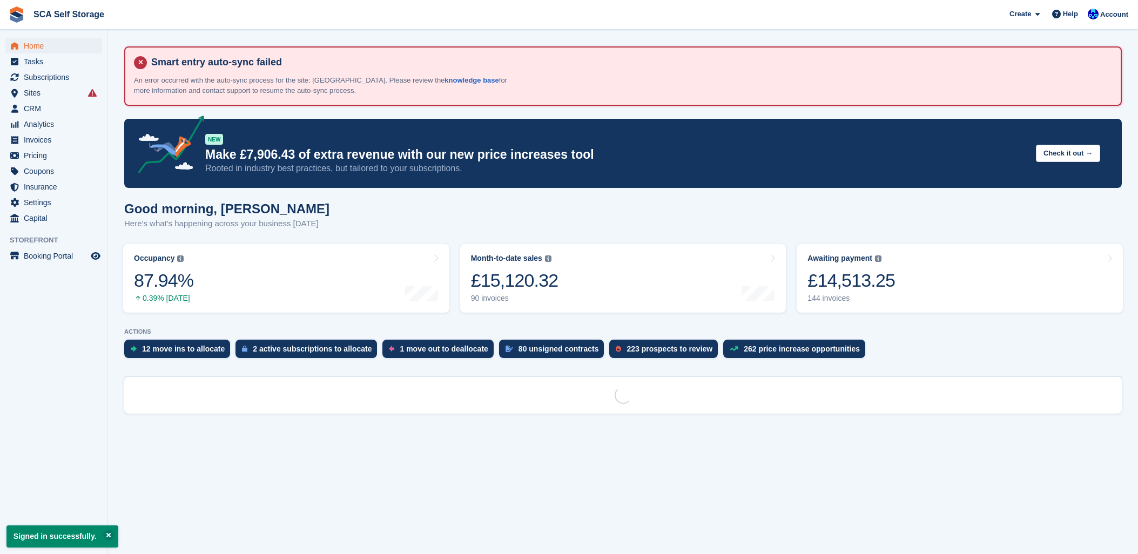 The height and width of the screenshot is (554, 1138). Describe the element at coordinates (1093, 14) in the screenshot. I see `img: Kelly Neesham` at that location.